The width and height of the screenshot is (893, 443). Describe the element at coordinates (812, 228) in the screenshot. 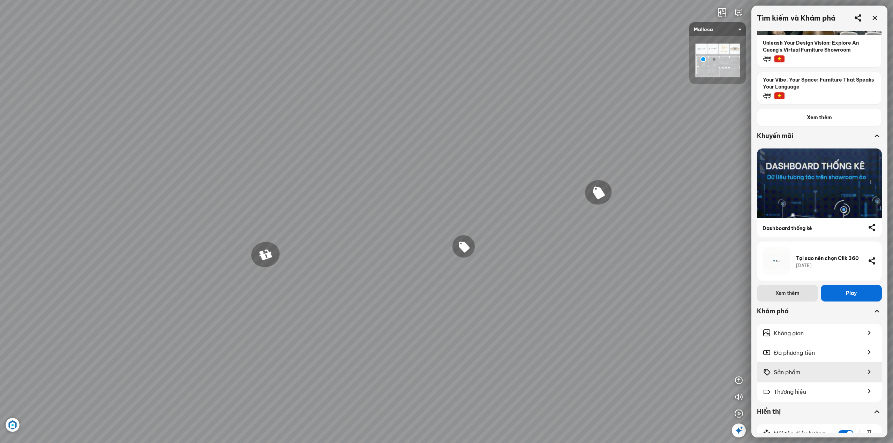

I see `div: Dashboard thống kê` at that location.